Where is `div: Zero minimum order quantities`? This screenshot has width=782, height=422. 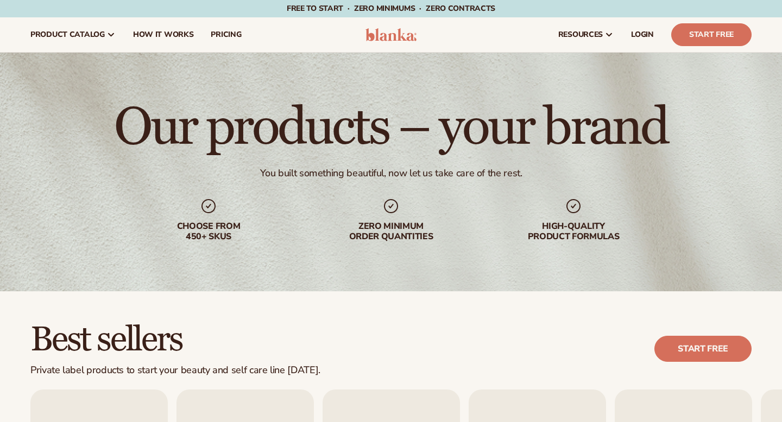
div: Zero minimum order quantities is located at coordinates (391, 232).